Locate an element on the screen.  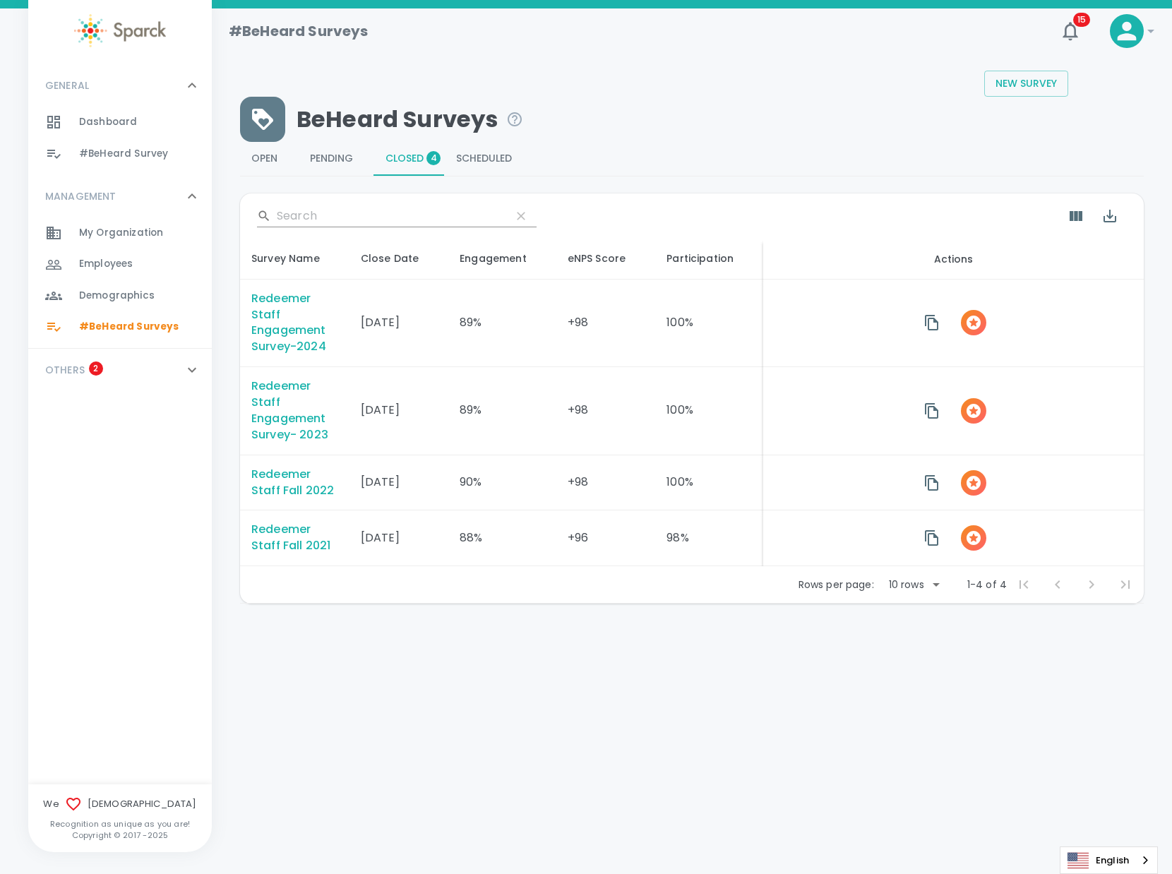
span: Next Page is located at coordinates (1091, 585).